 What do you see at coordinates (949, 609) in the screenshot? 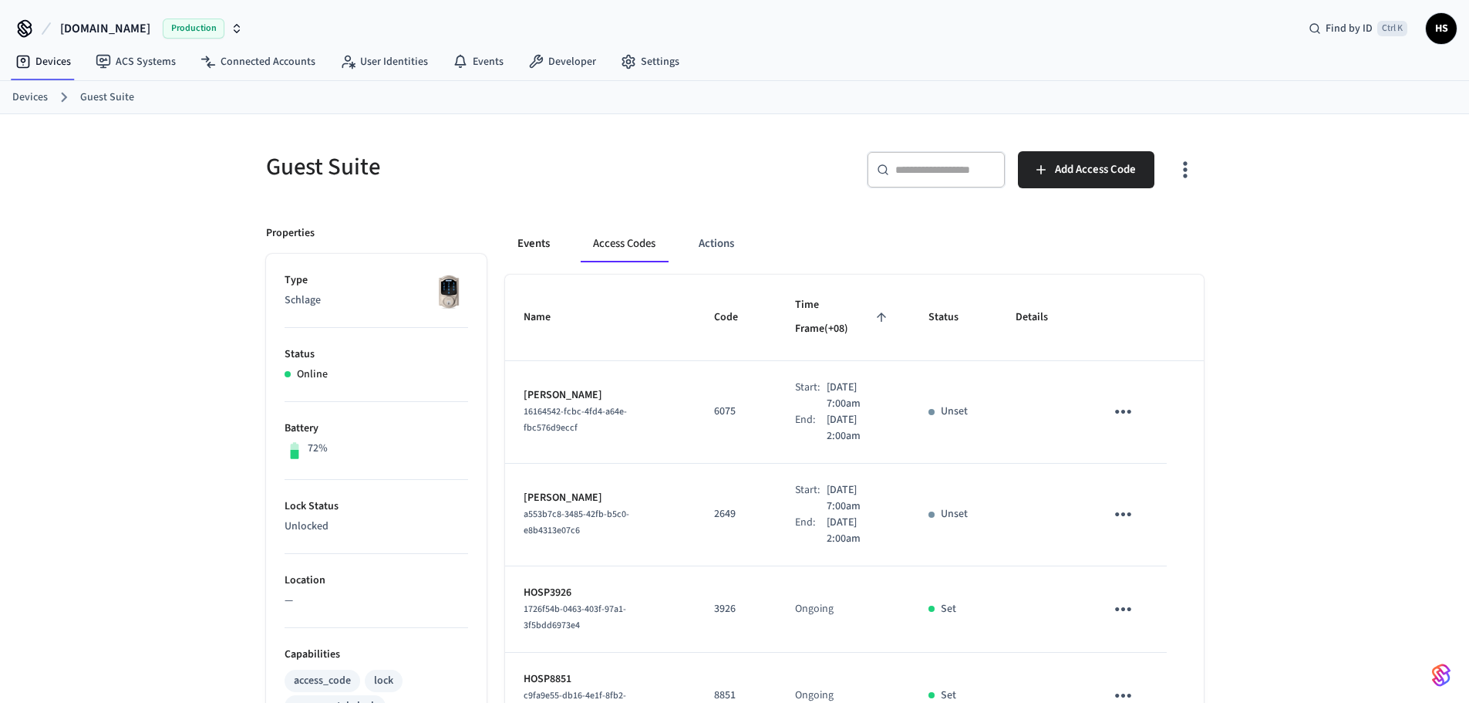
I see `p: Set` at bounding box center [949, 609].